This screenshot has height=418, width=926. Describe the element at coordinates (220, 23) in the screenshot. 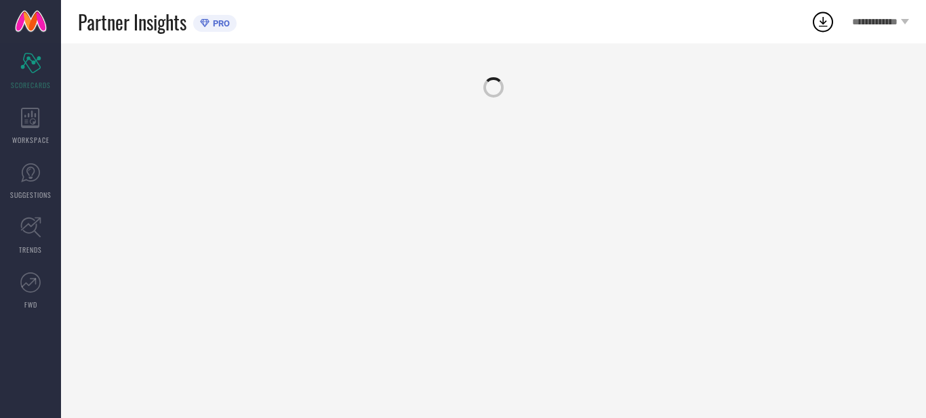

I see `span: PRO` at that location.